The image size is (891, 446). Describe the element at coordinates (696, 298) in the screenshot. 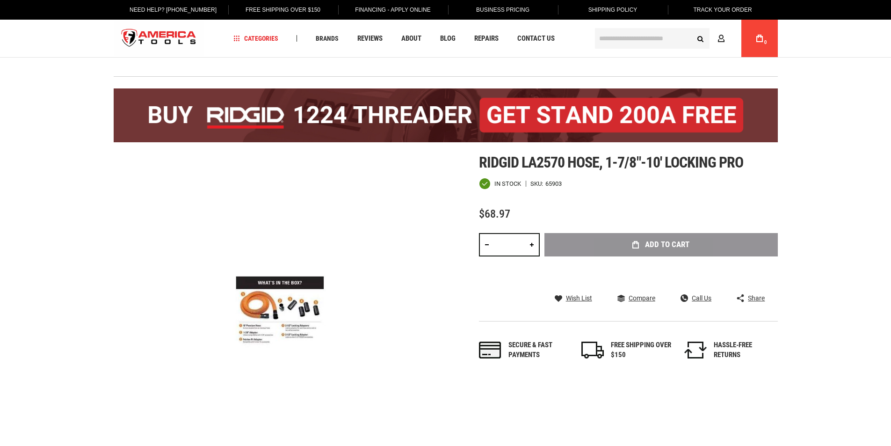

I see `a: Call Us` at that location.